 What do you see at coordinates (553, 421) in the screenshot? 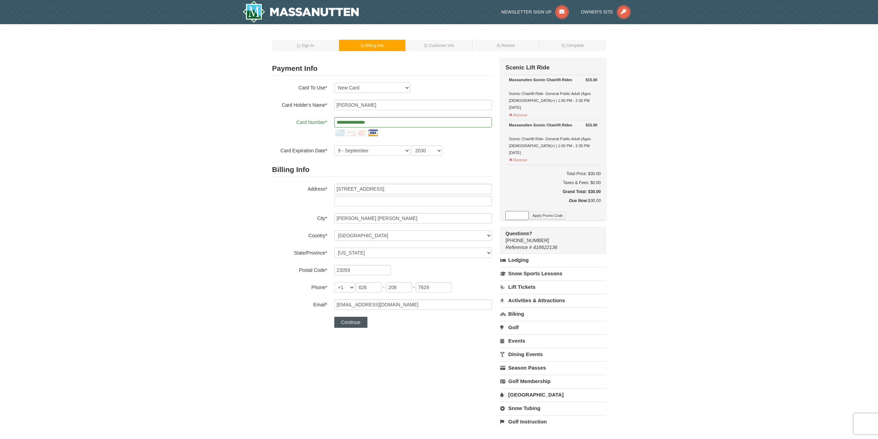
I see `a: Golf Instruction` at bounding box center [553, 421].